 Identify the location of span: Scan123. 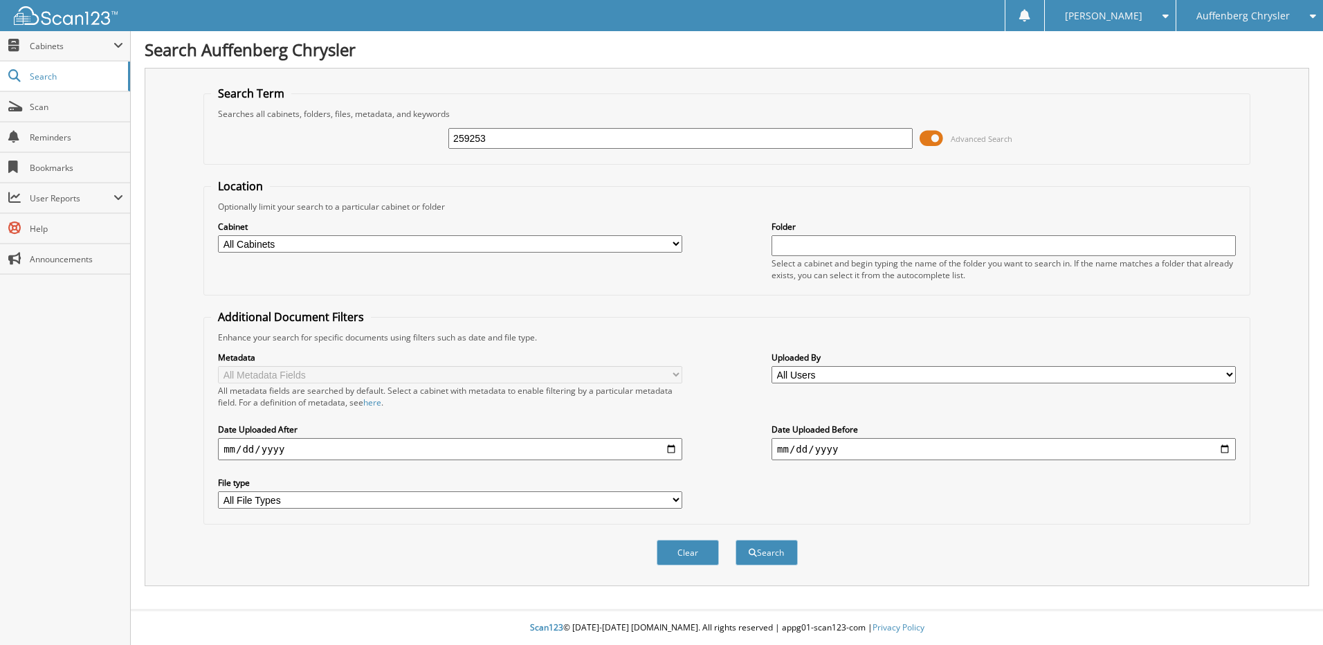
(547, 627).